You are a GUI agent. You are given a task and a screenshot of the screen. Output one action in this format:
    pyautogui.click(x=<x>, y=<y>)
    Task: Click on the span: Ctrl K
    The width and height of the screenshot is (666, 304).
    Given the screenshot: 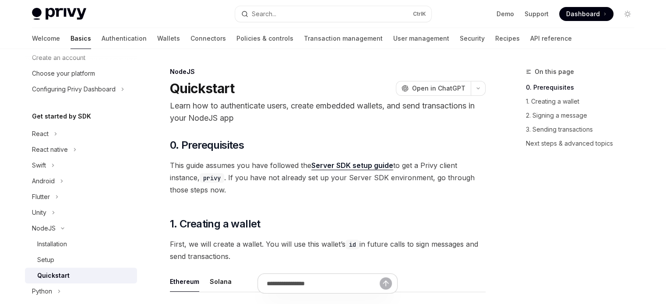 What is the action you would take?
    pyautogui.click(x=419, y=14)
    